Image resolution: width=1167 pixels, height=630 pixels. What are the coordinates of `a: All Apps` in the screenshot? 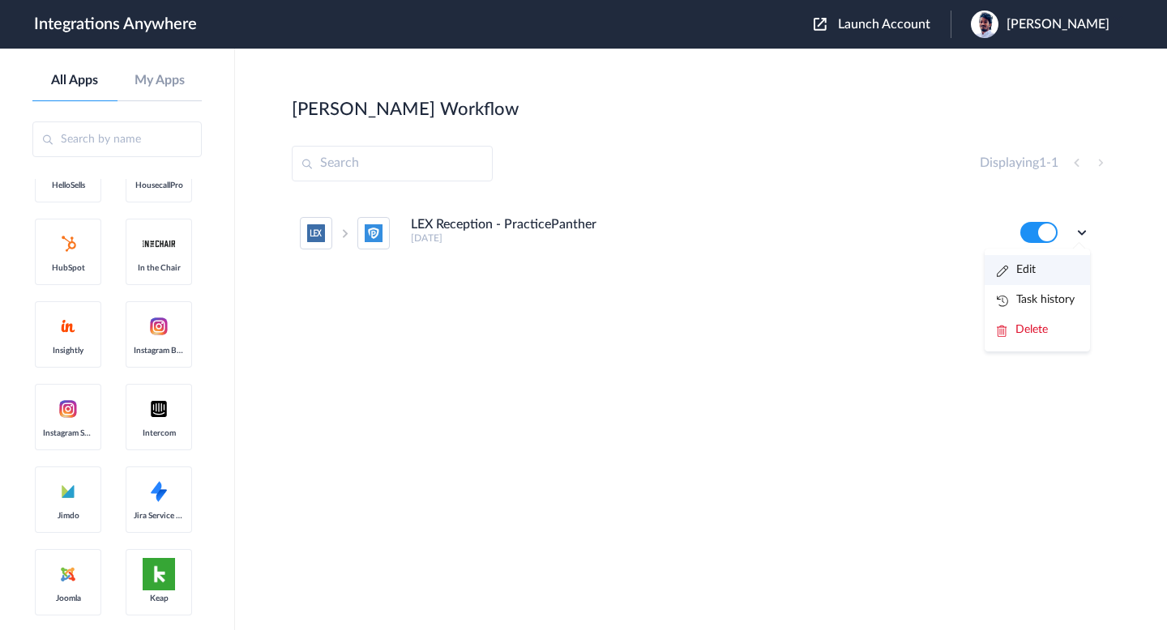 It's located at (75, 80).